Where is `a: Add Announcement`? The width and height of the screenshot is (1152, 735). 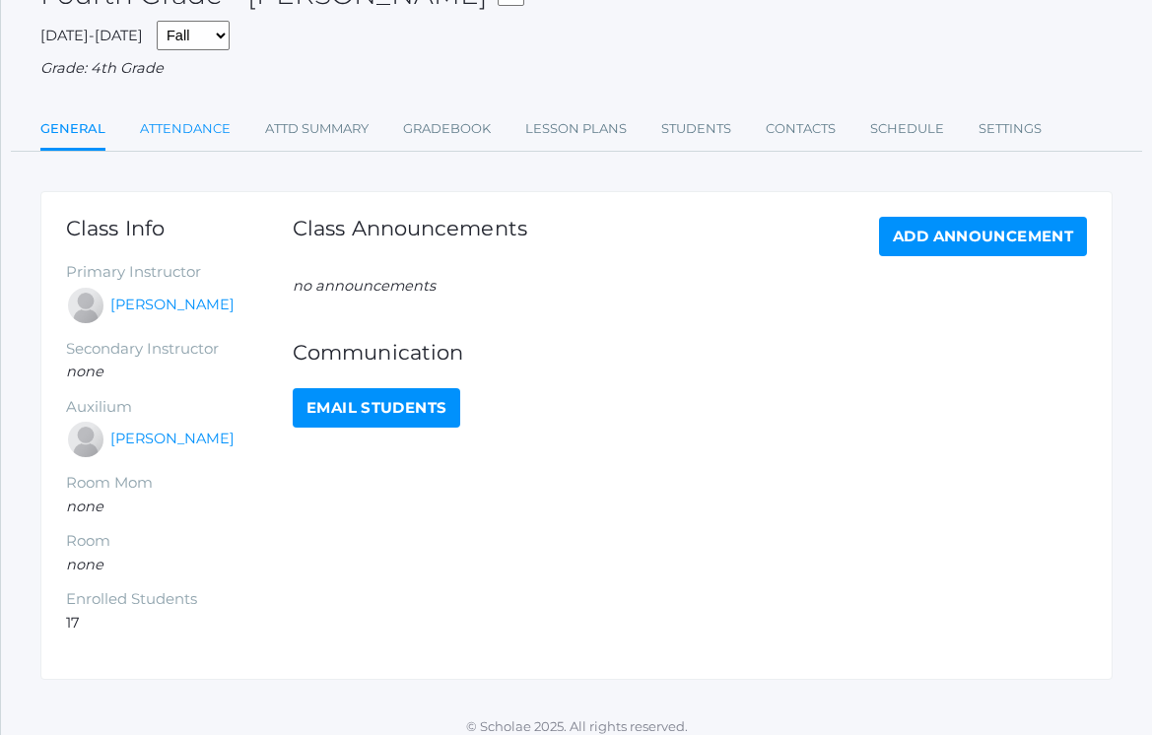
a: Add Announcement is located at coordinates (983, 237).